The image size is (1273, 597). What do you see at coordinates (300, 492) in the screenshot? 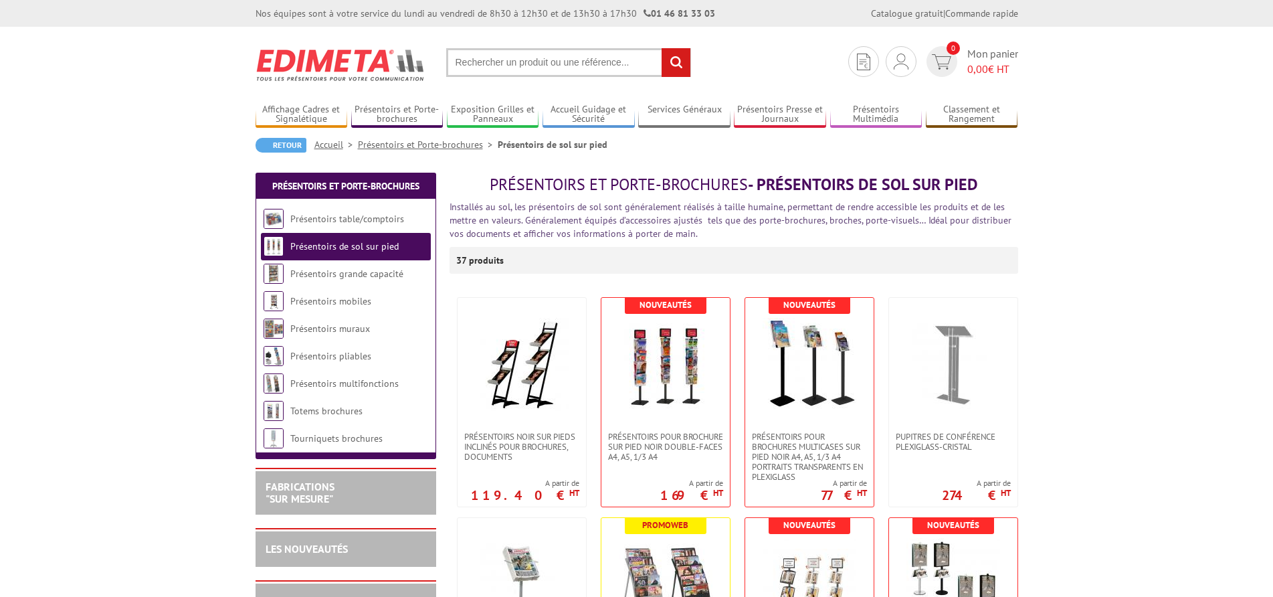
I see `a: FABRICATIONS"Sur Mesure"` at bounding box center [300, 492].